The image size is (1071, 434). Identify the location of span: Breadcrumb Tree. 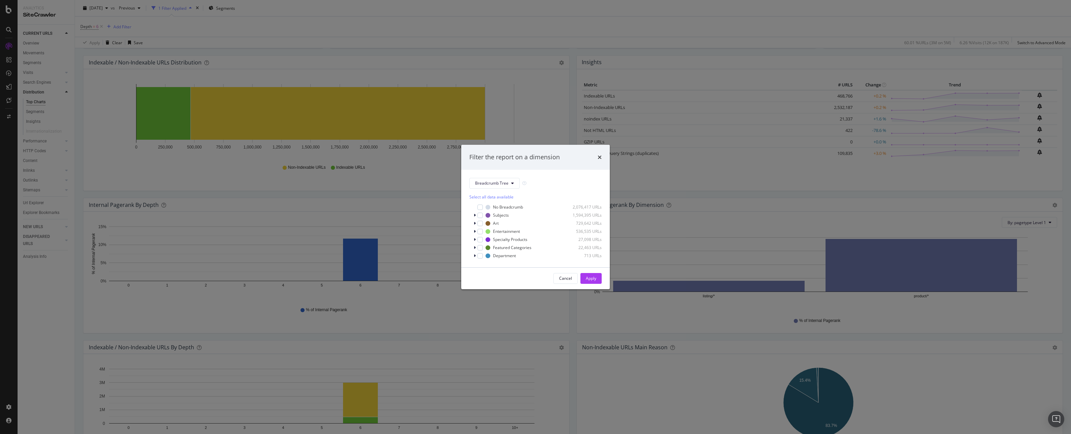
(492, 183).